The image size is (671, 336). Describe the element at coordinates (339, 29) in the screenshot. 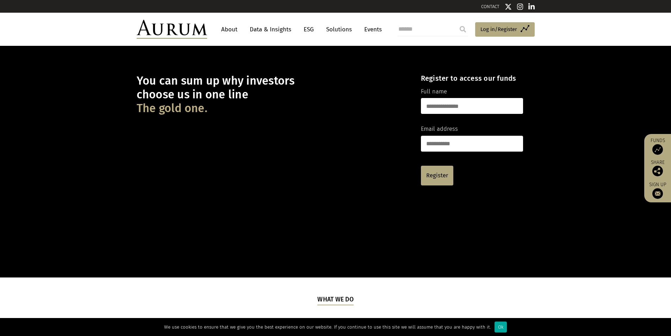

I see `a: Solutions` at that location.